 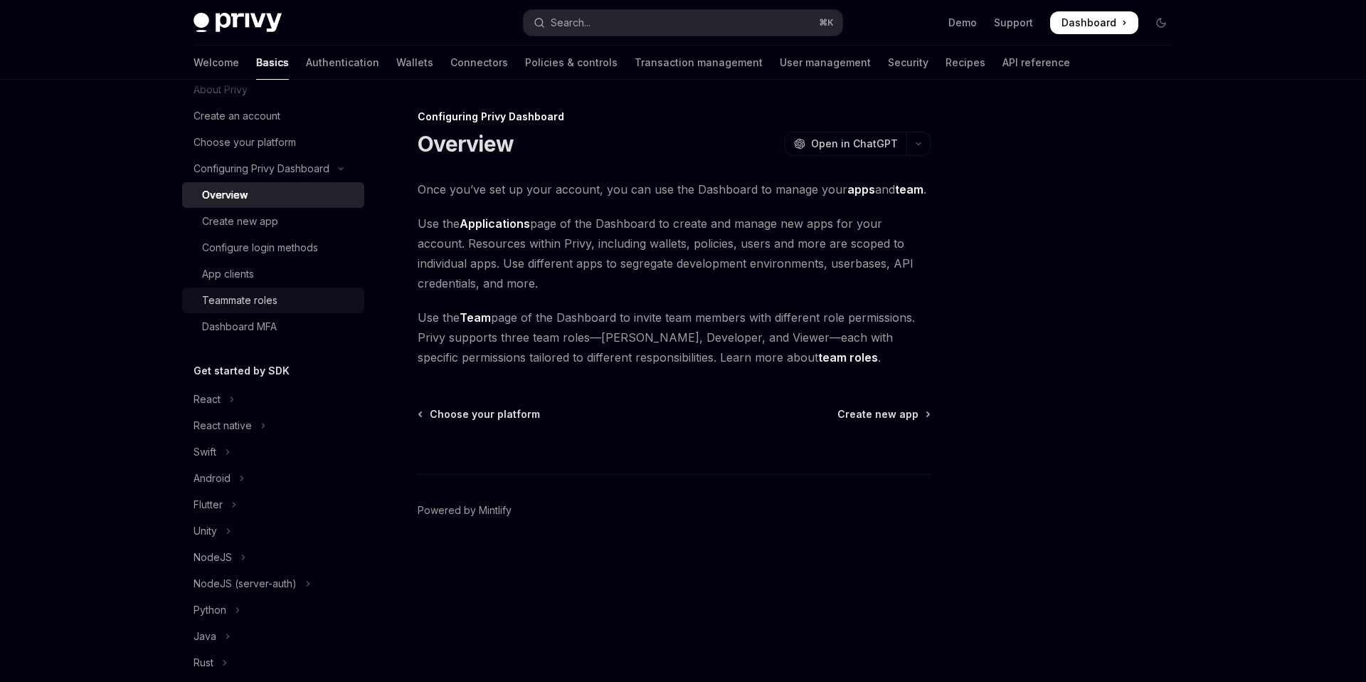 I want to click on button: Toggle dark mode, so click(x=1161, y=23).